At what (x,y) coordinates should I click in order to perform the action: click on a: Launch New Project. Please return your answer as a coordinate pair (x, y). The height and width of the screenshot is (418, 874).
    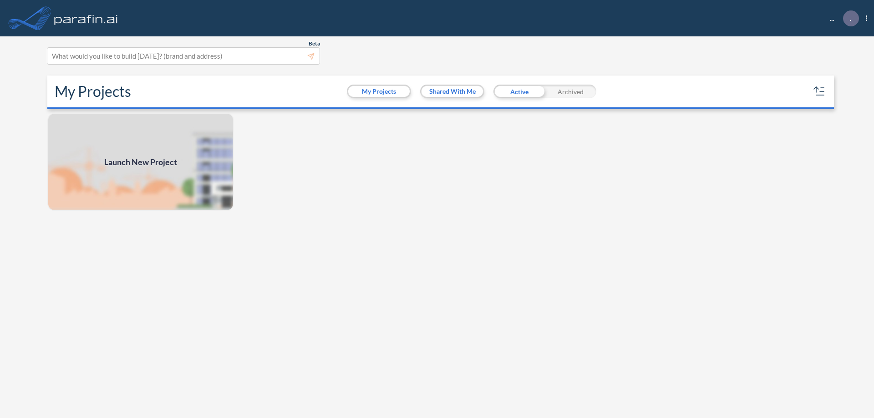
    Looking at the image, I should click on (141, 162).